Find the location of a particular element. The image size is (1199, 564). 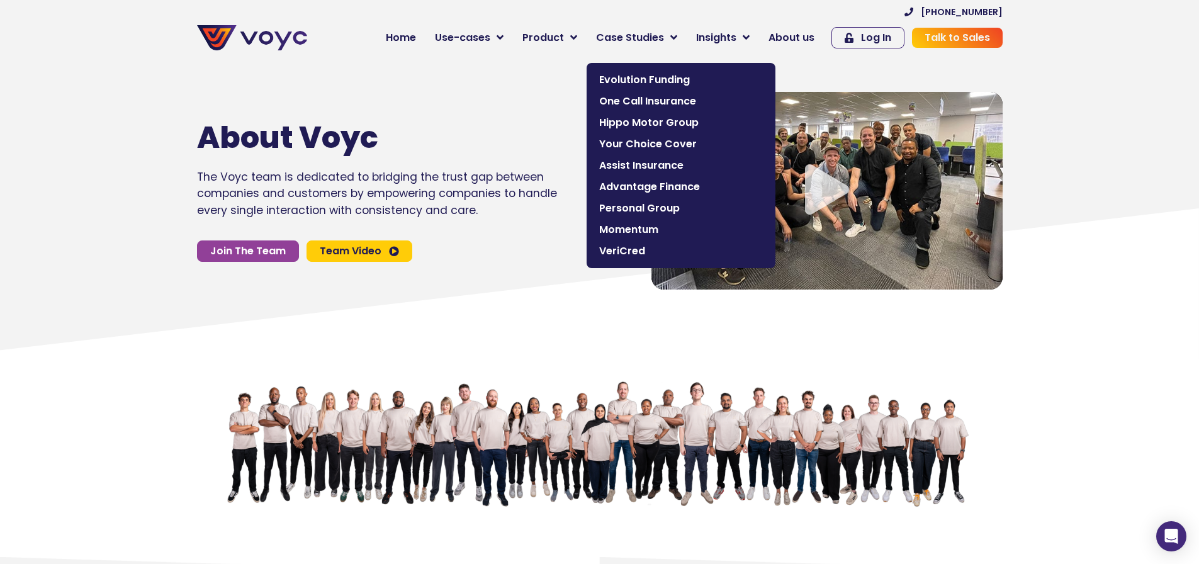

a: Advantage Finance is located at coordinates (681, 187).